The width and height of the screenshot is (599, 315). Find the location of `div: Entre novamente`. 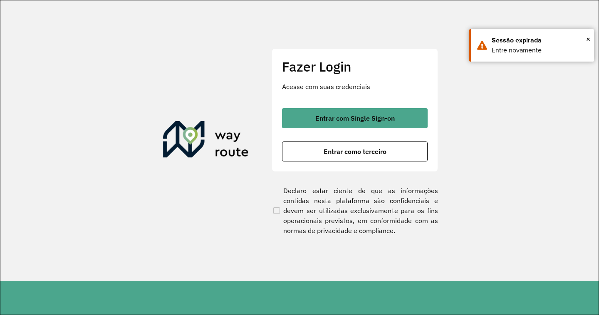

div: Entre novamente is located at coordinates (540, 50).